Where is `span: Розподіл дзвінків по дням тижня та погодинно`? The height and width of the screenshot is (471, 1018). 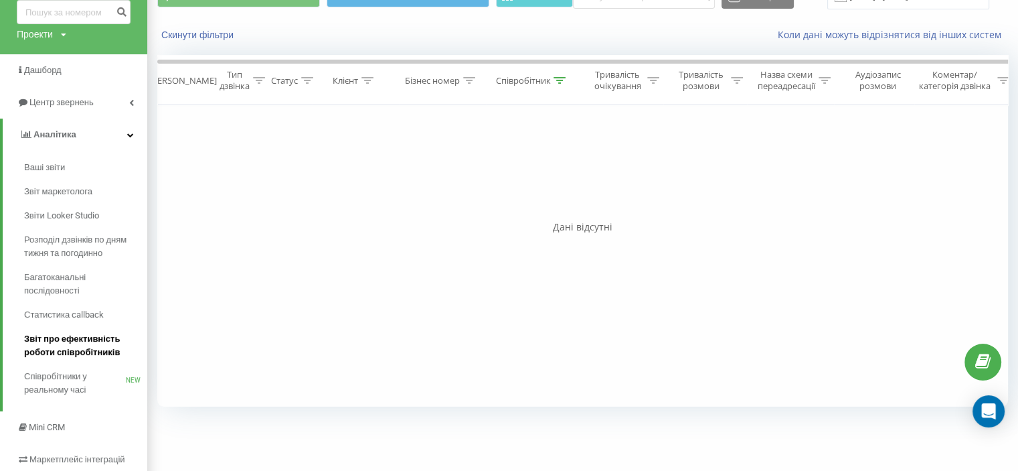
span: Розподіл дзвінків по дням тижня та погодинно is located at coordinates (82, 246).